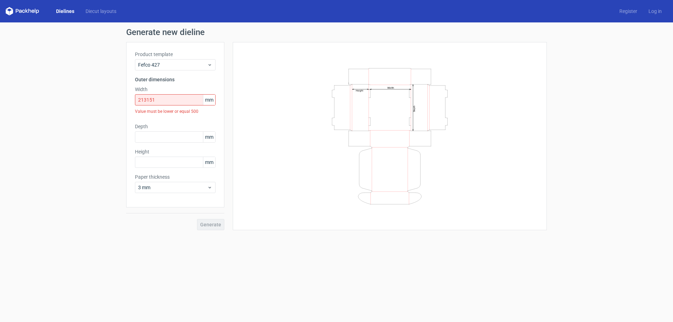 The height and width of the screenshot is (322, 673). What do you see at coordinates (175, 80) in the screenshot?
I see `h3: Outer dimensions` at bounding box center [175, 80].